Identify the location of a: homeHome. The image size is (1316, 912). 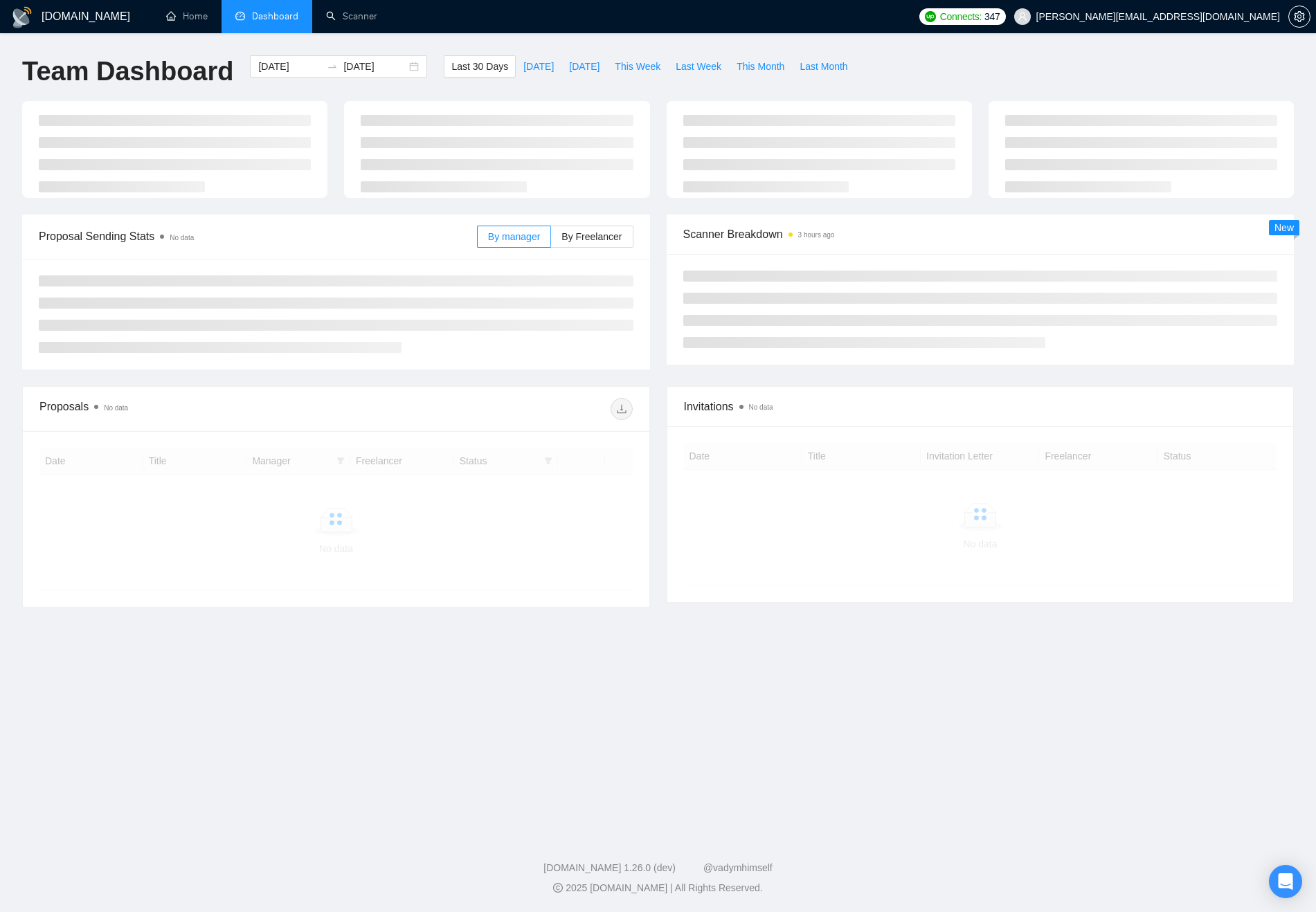
(187, 16).